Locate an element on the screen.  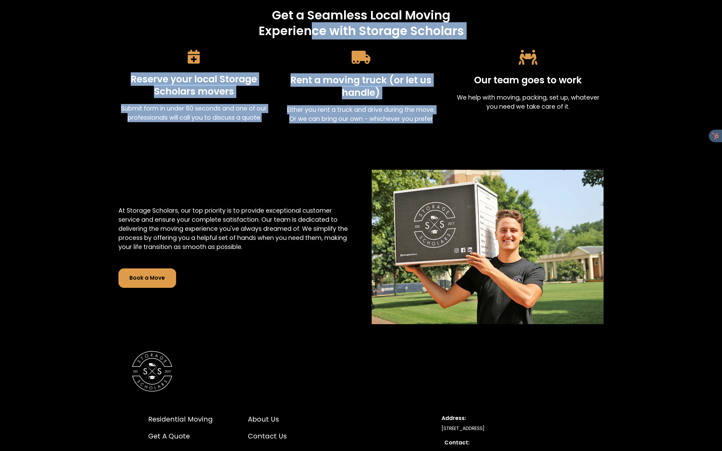
img: Storage Scholars Logomark. is located at coordinates (152, 371).